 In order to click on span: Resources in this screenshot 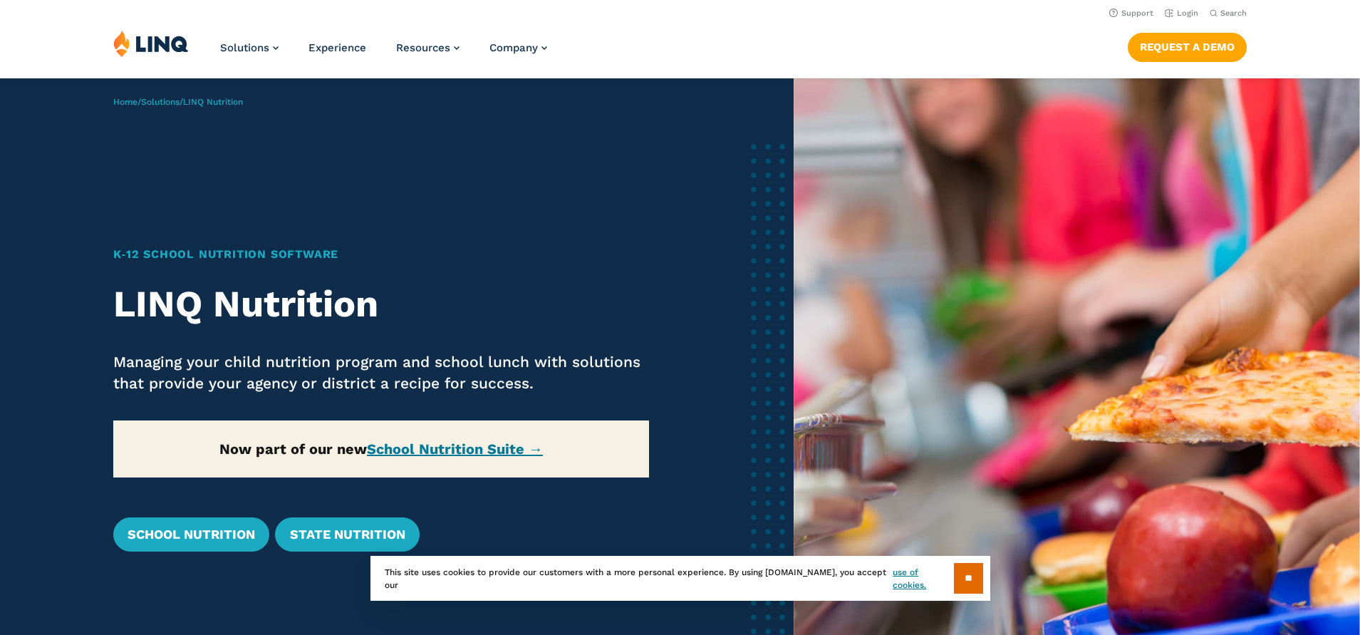, I will do `click(423, 48)`.